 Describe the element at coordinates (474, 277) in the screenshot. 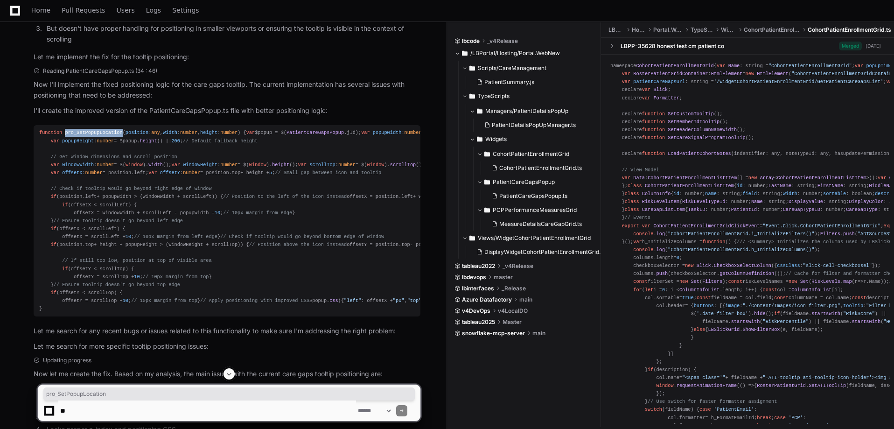

I see `span: lbdevops` at that location.